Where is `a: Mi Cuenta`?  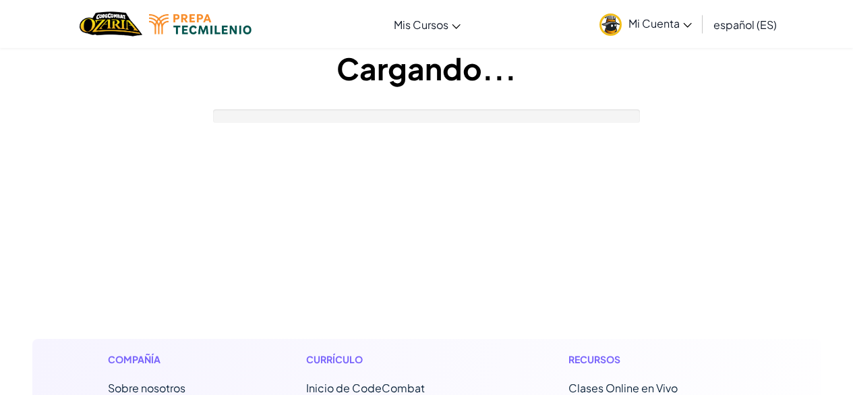 a: Mi Cuenta is located at coordinates (645, 24).